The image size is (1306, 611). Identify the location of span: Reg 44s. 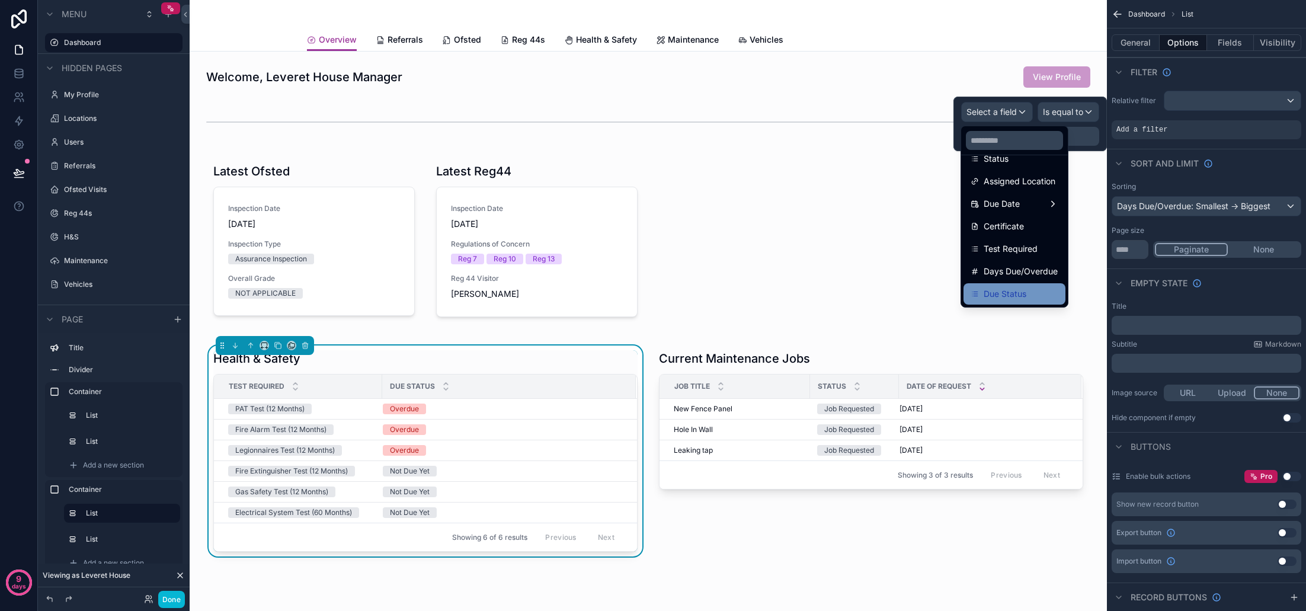
(529, 40).